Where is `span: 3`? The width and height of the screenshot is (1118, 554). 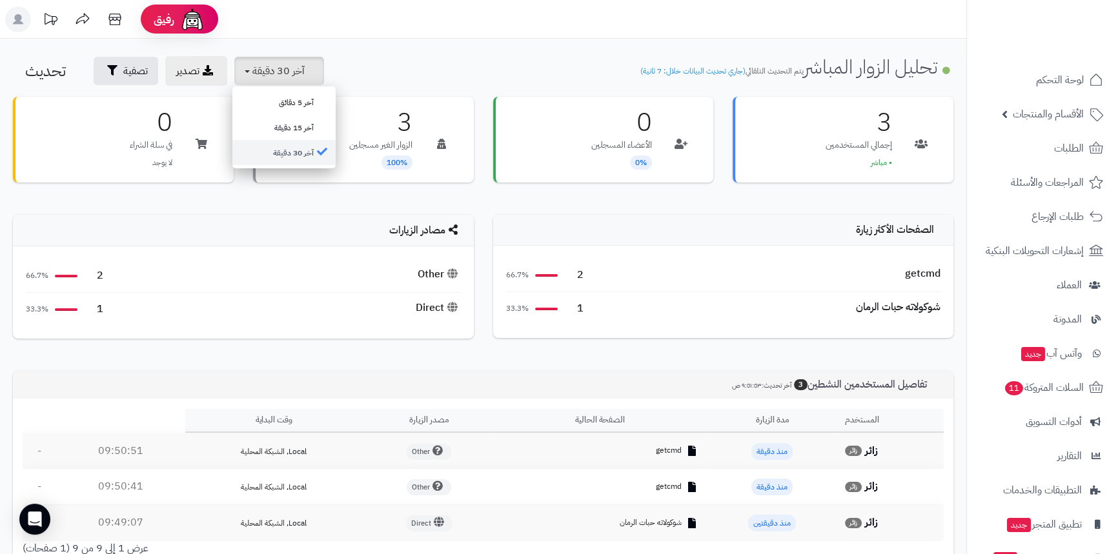
span: 3 is located at coordinates (800, 385).